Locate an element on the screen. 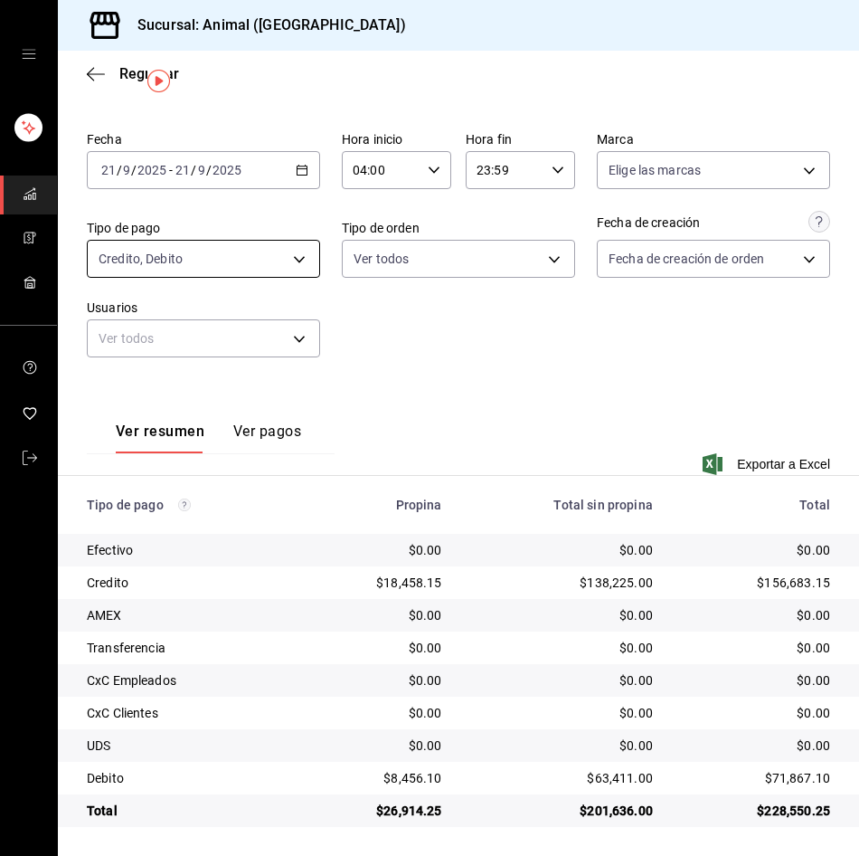  div: Credito is located at coordinates (186, 583).